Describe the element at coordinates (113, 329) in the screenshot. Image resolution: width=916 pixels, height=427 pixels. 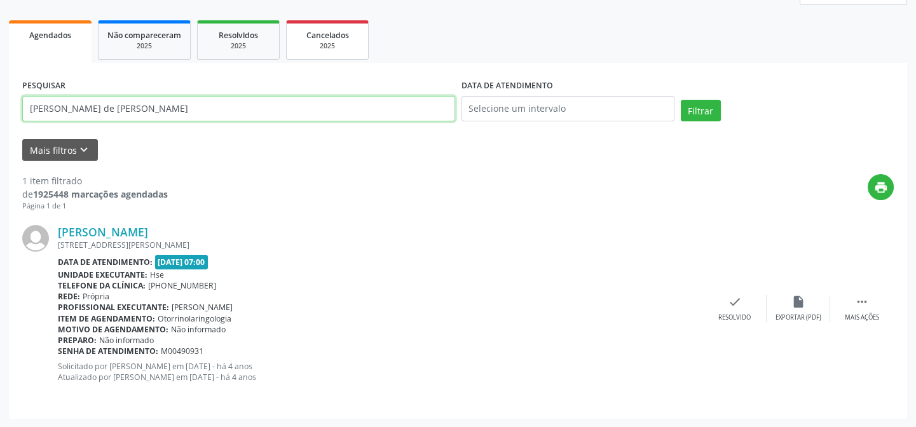
I see `b: Motivo de agendamento:` at that location.